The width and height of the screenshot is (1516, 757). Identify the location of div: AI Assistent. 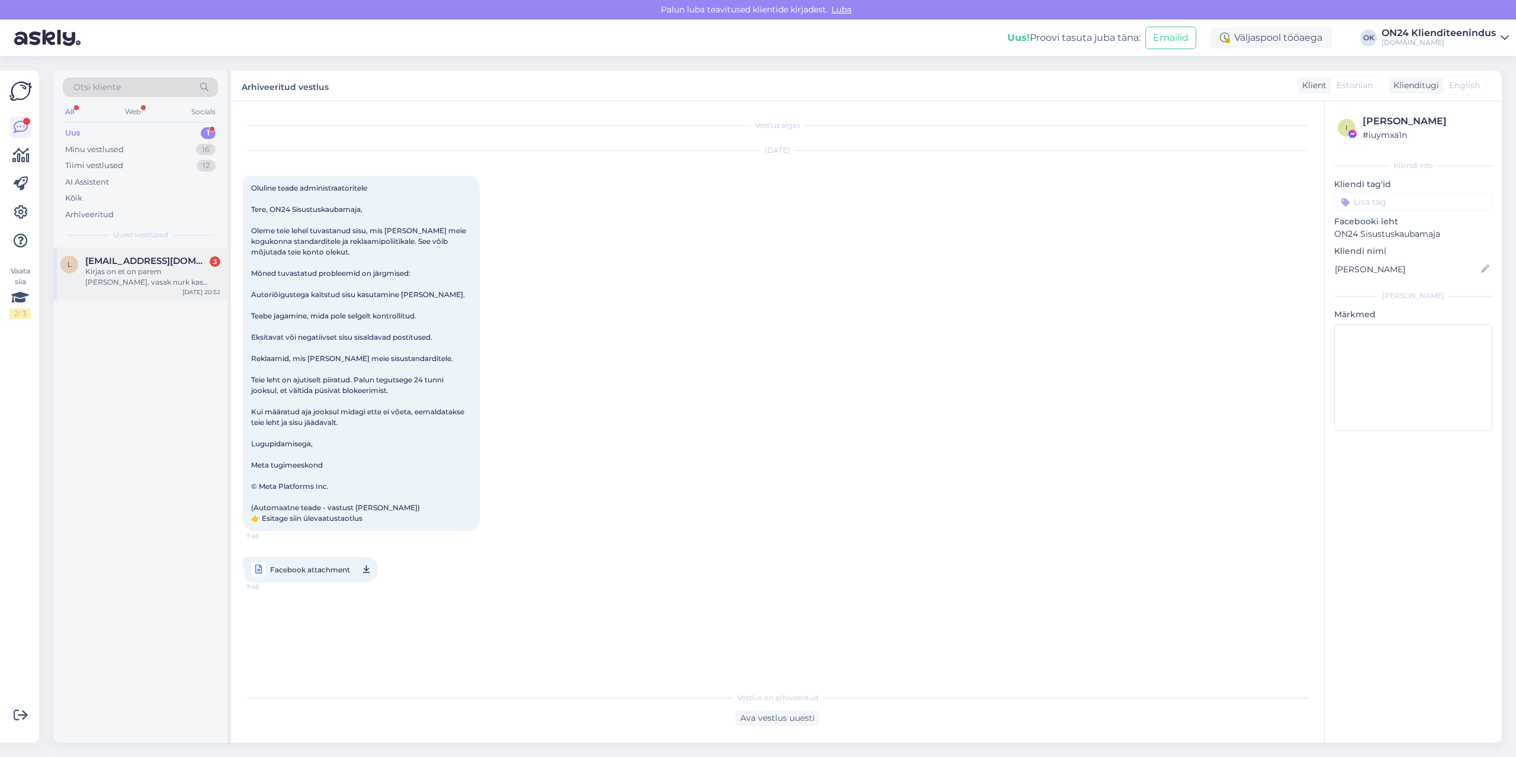
(87, 182).